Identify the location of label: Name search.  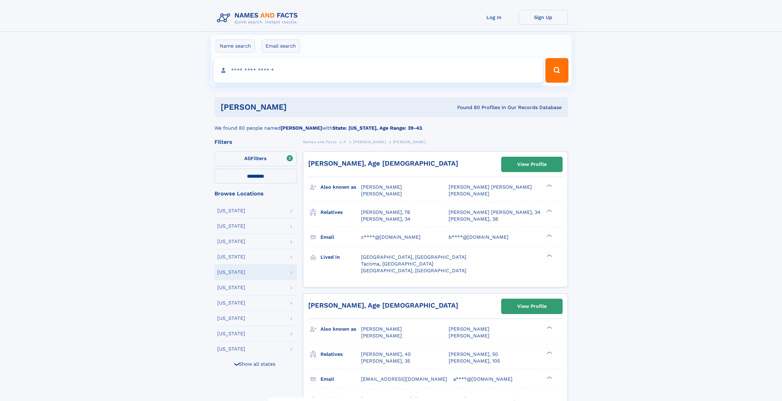
(235, 46).